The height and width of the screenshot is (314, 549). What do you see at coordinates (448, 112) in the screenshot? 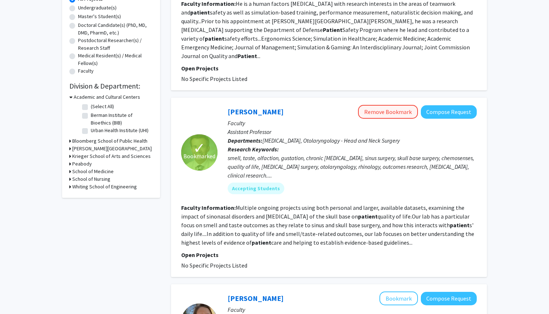
I see `button: Compose Request to Nicholas Rowan` at bounding box center [448, 112].